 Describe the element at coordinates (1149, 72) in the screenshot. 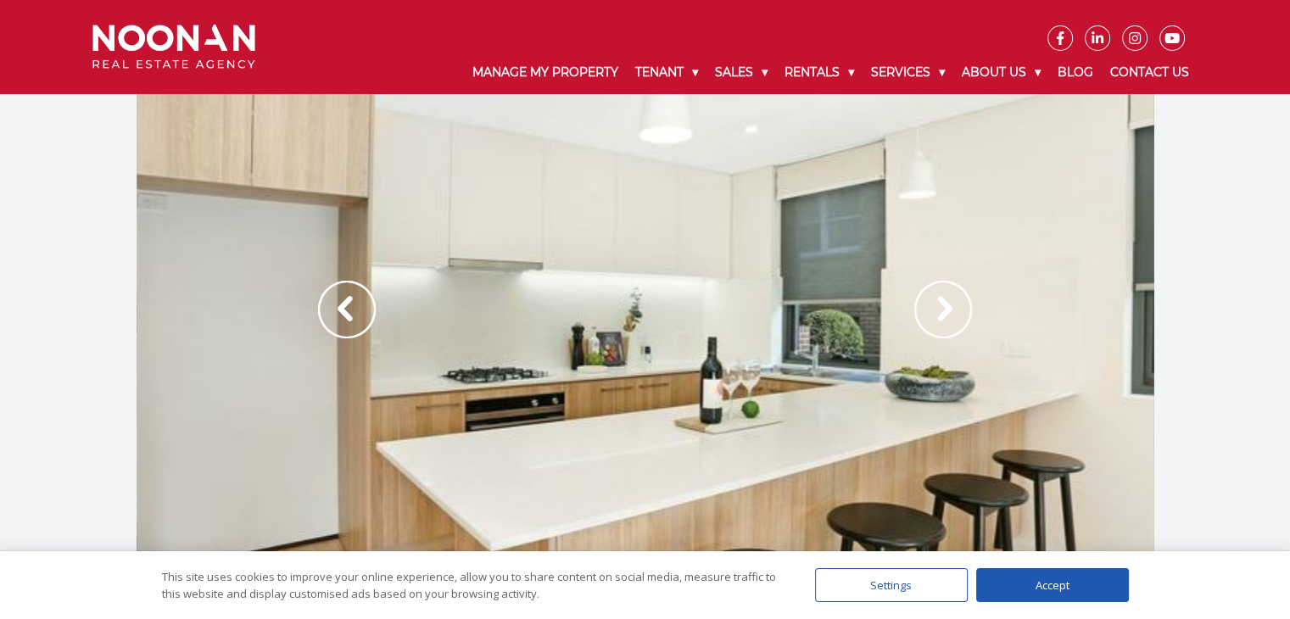

I see `a: Contact Us` at that location.